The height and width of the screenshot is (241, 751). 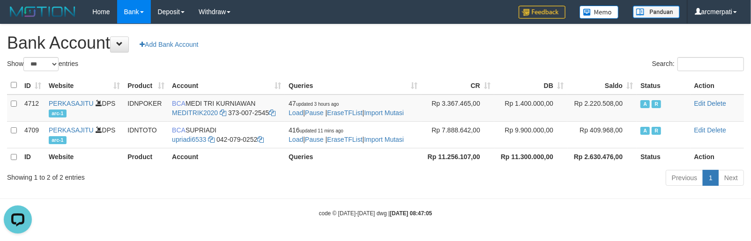 What do you see at coordinates (375, 43) in the screenshot?
I see `h1: Bank Account` at bounding box center [375, 43].